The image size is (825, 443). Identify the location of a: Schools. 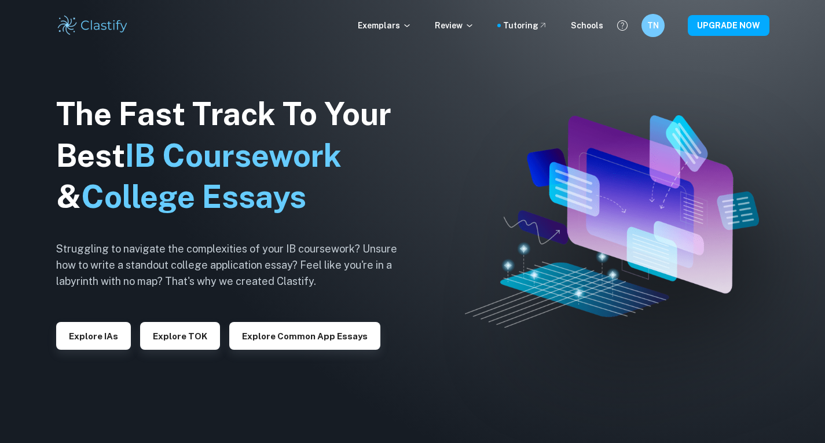
(587, 25).